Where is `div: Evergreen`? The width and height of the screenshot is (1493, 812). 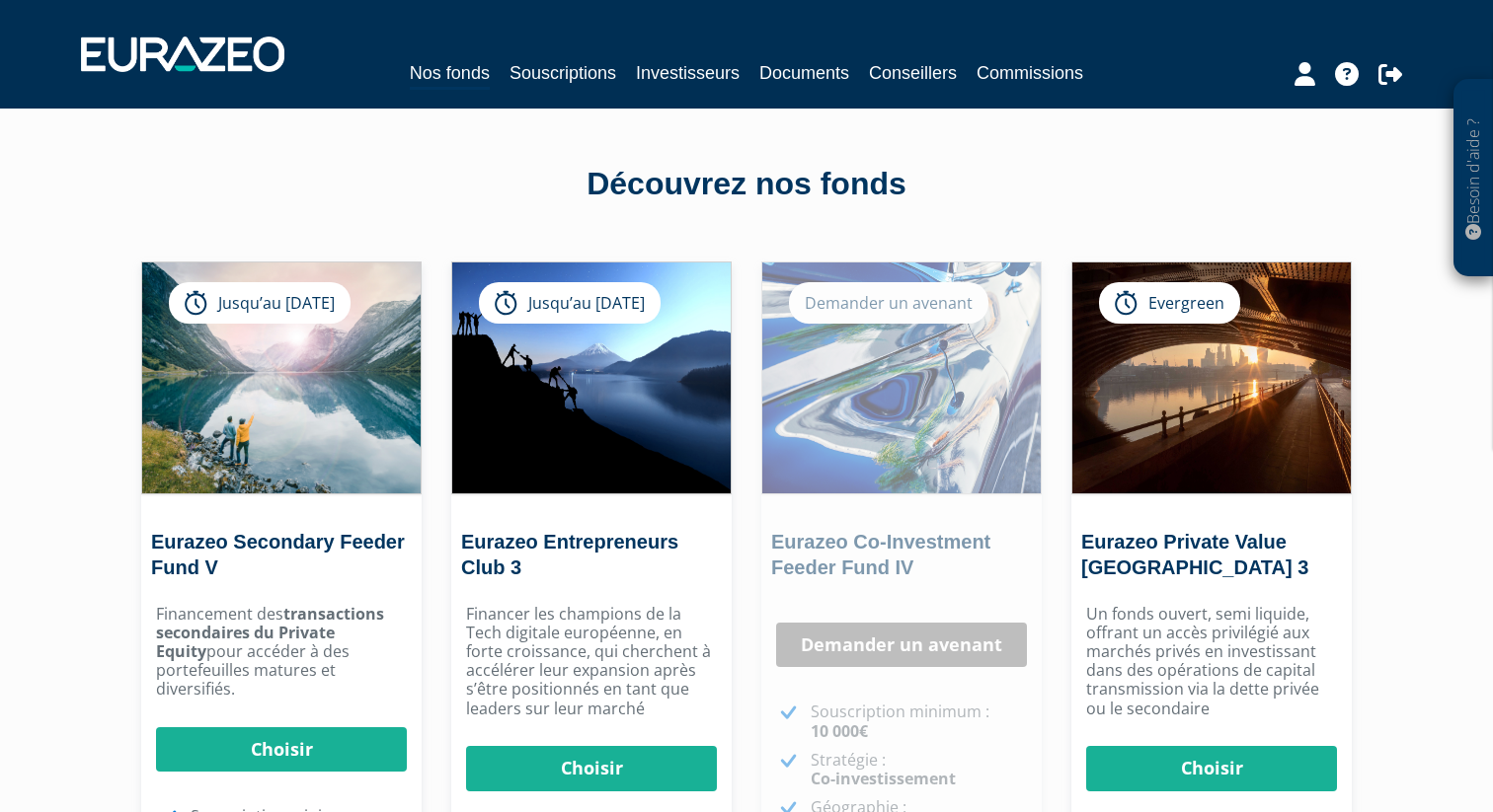
div: Evergreen is located at coordinates (1169, 303).